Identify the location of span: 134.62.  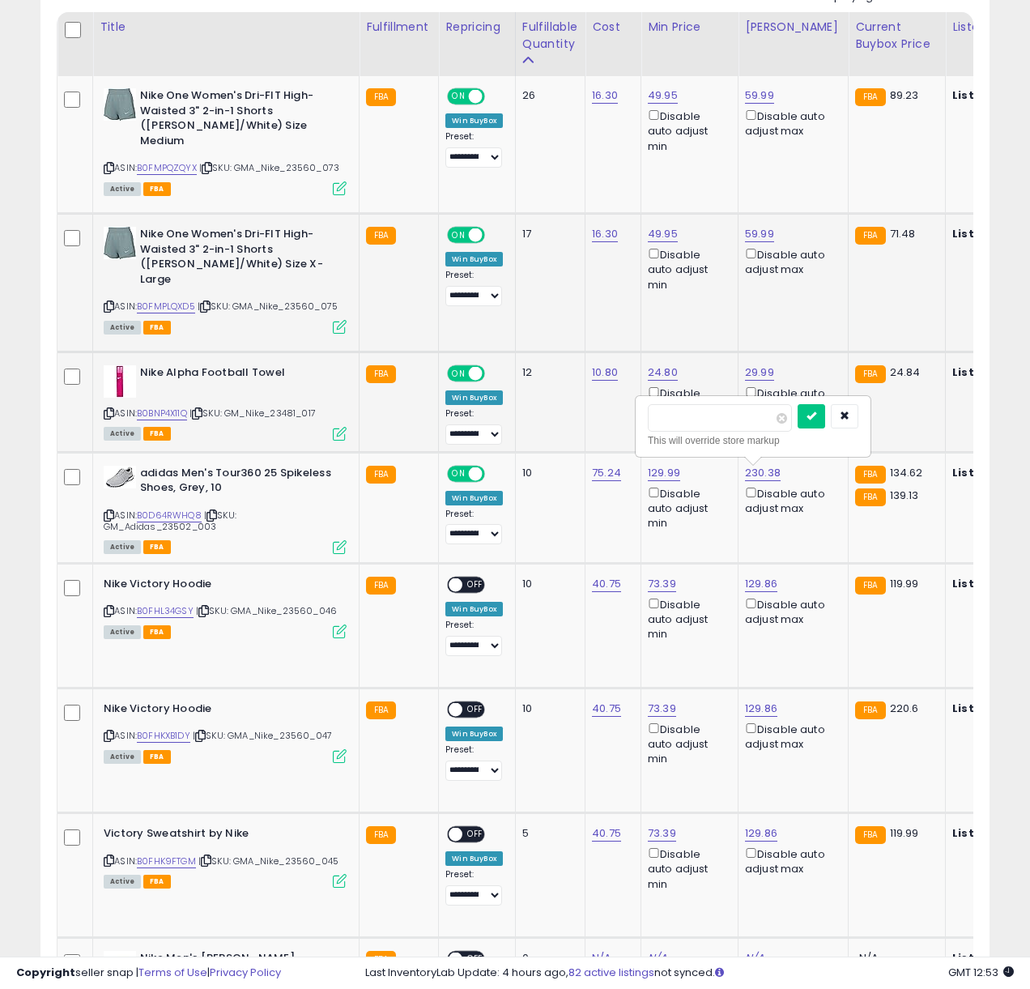
(906, 472).